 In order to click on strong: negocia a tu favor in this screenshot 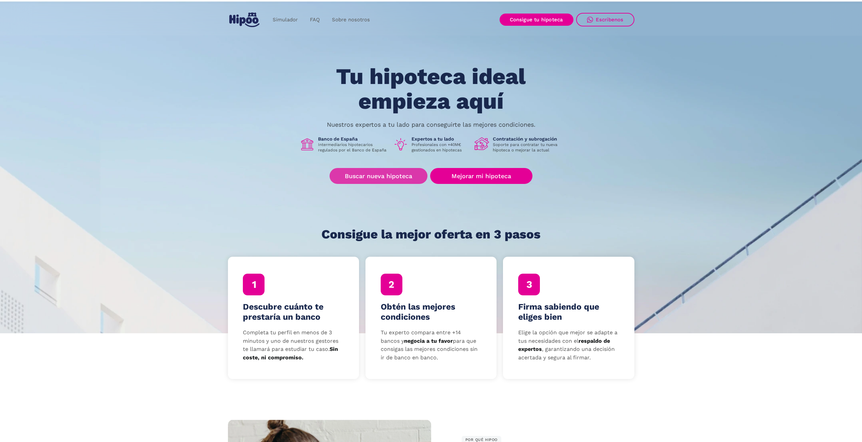, I will do `click(428, 341)`.